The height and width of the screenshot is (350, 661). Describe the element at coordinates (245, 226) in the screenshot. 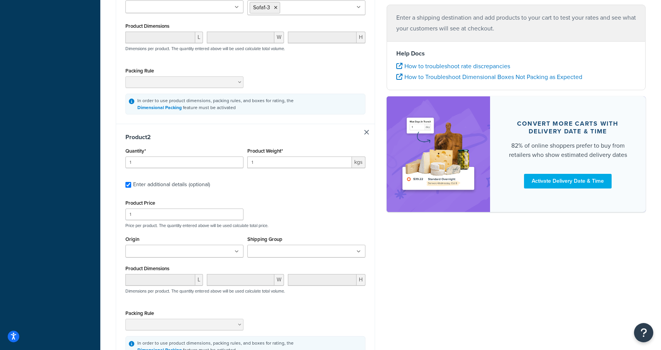

I see `p: Price per product. The quantity entered above will be used calculate total price.` at that location.